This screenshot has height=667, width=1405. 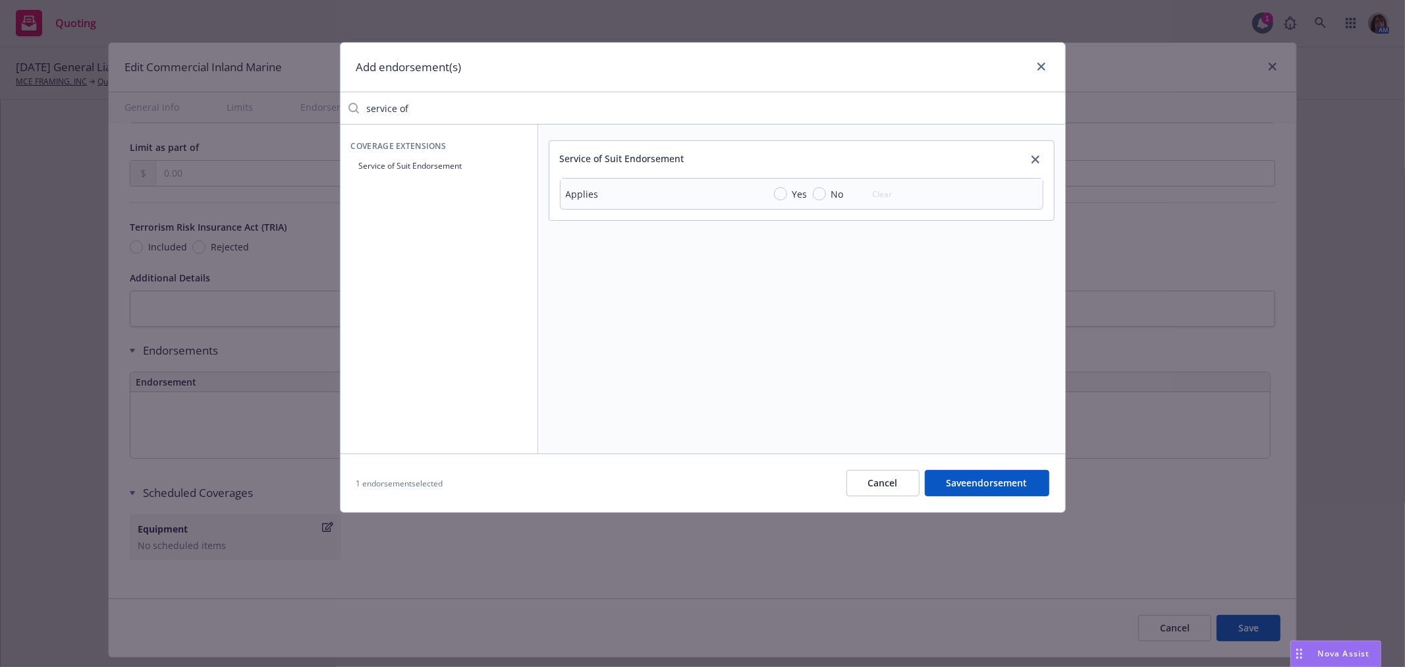 What do you see at coordinates (1299, 654) in the screenshot?
I see `div: Drag to move` at bounding box center [1299, 654].